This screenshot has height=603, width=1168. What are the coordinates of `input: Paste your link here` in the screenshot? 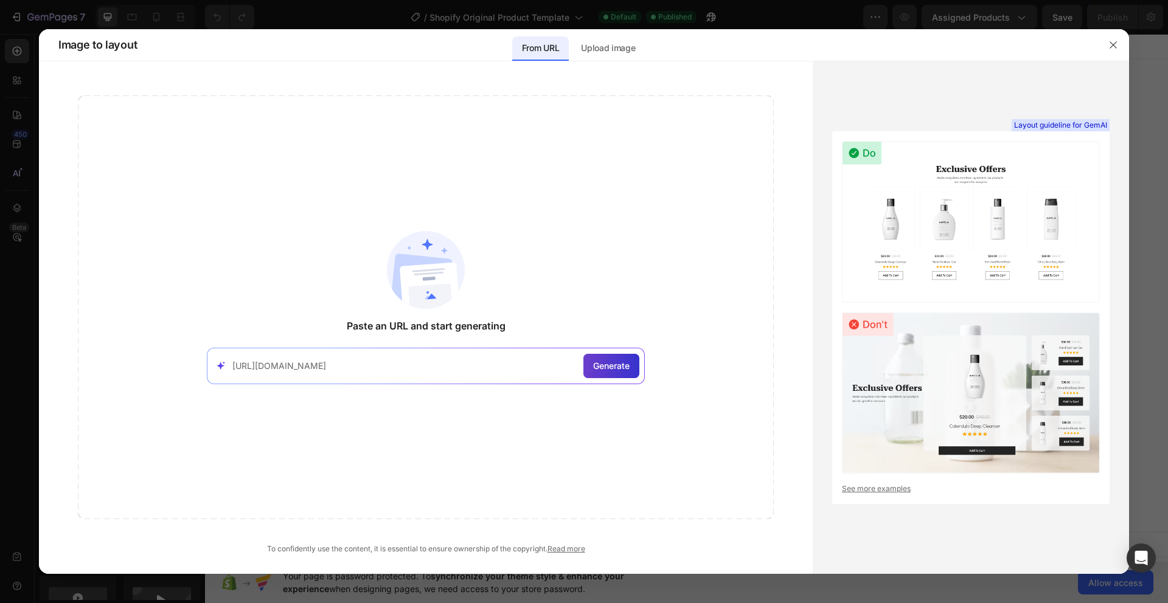 It's located at (405, 366).